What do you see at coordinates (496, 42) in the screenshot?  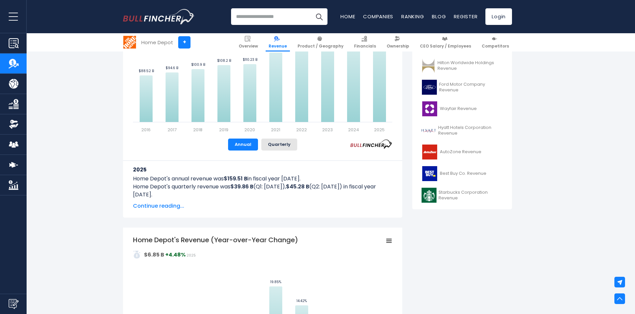 I see `a: Competitors` at bounding box center [496, 42].